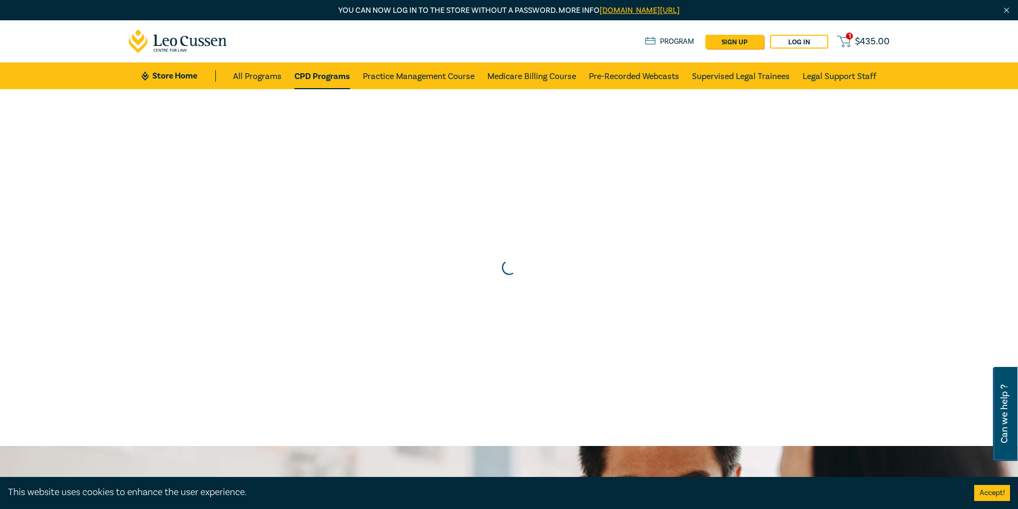  Describe the element at coordinates (992, 493) in the screenshot. I see `button: Accept cookies` at that location.